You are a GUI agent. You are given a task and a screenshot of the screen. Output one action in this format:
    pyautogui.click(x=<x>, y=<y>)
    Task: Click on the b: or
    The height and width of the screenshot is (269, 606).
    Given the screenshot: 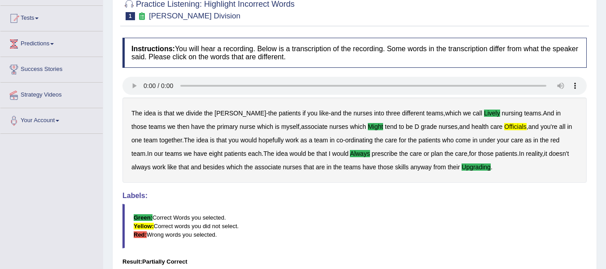 What is the action you would take?
    pyautogui.click(x=427, y=154)
    